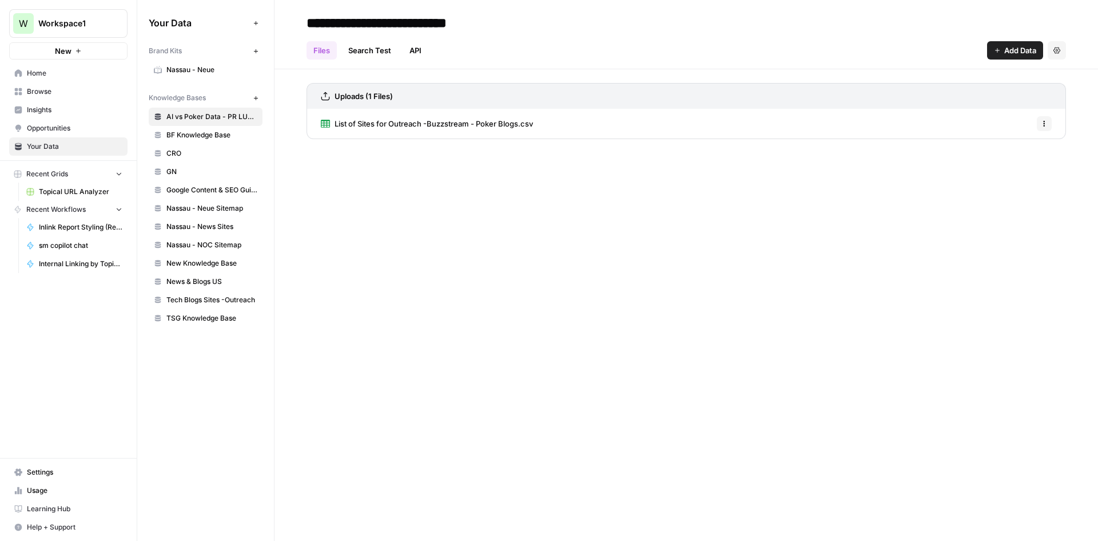 The image size is (1098, 541). Describe the element at coordinates (73, 23) in the screenshot. I see `span: Workspace1` at that location.